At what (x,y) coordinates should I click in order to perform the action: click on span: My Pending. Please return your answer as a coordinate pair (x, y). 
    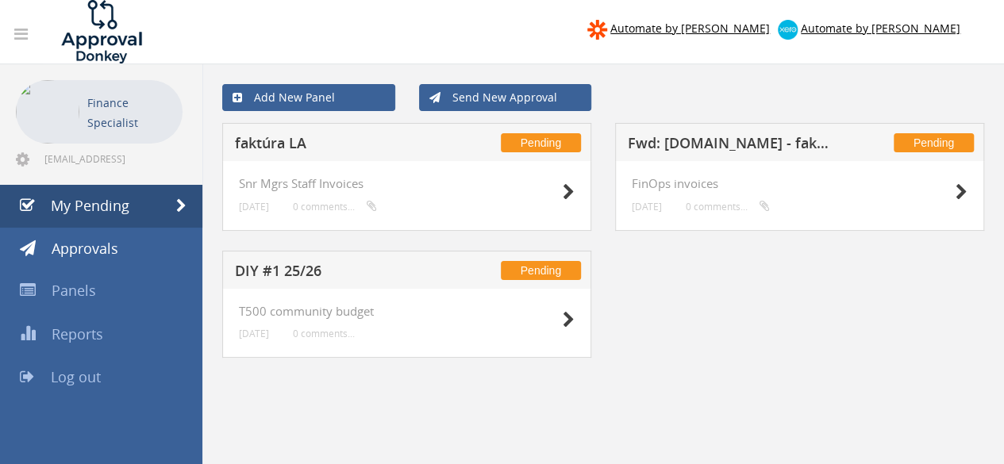
    Looking at the image, I should click on (90, 206).